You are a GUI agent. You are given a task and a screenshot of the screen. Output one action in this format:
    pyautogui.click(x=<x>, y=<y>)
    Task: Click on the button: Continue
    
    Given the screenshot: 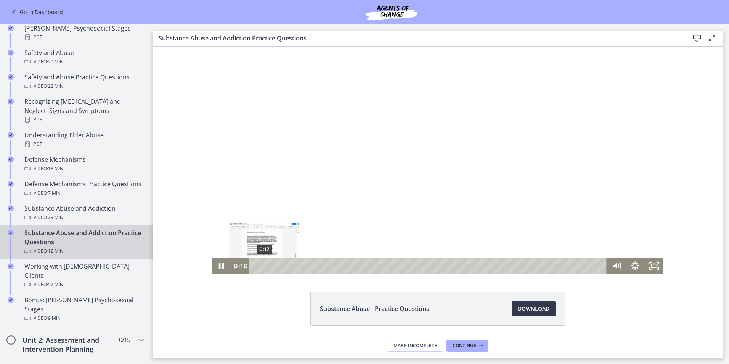 What is the action you would take?
    pyautogui.click(x=467, y=345)
    